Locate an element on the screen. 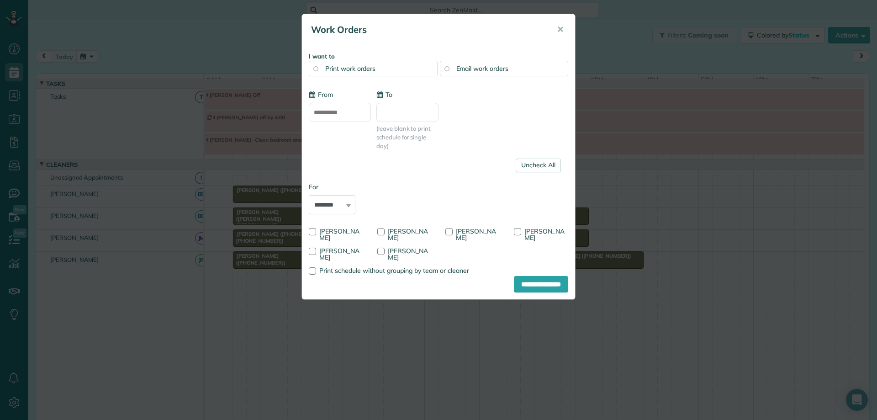 This screenshot has width=877, height=420. input: Print work orders is located at coordinates (316, 69).